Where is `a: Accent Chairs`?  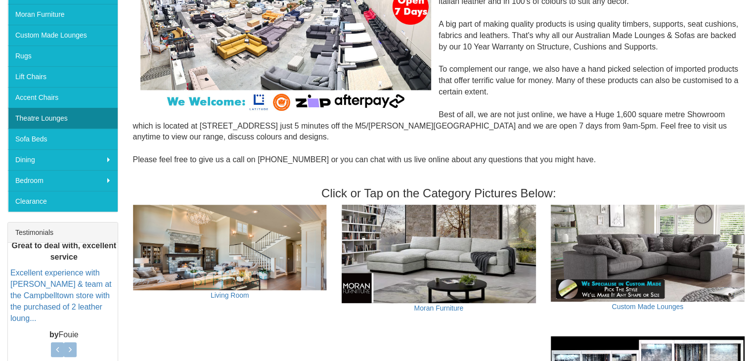 a: Accent Chairs is located at coordinates (63, 97).